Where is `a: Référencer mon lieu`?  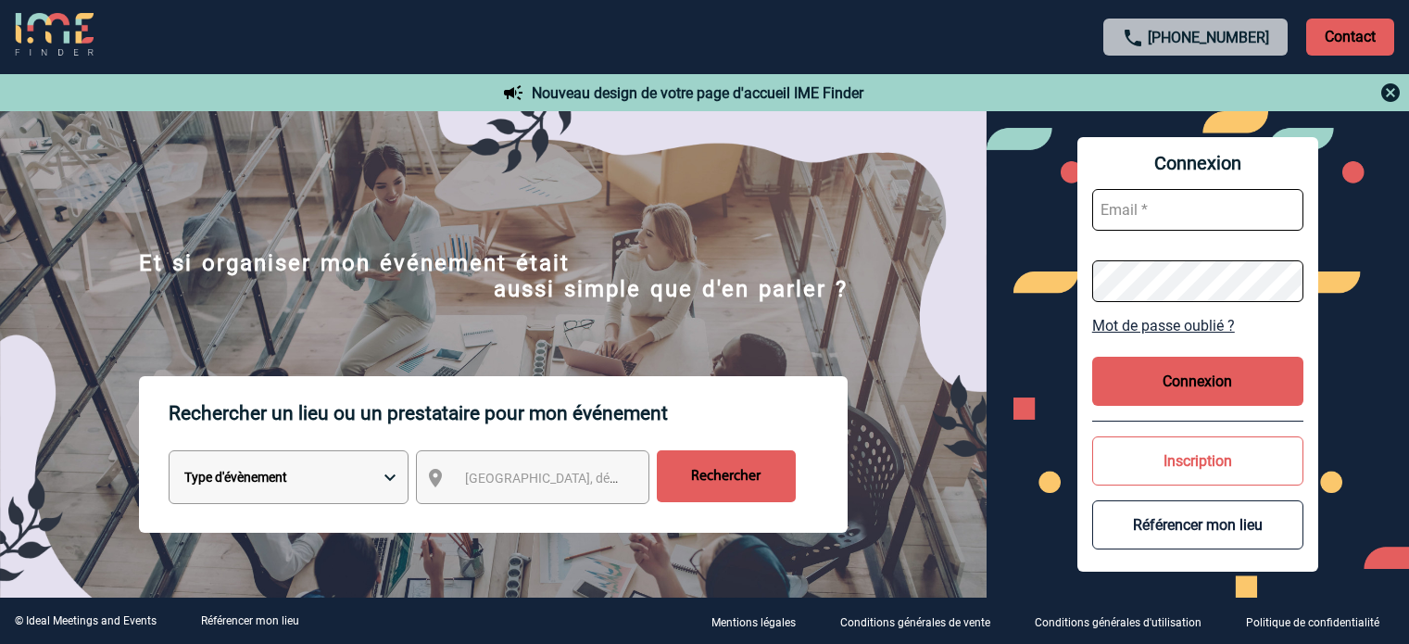 a: Référencer mon lieu is located at coordinates (250, 621).